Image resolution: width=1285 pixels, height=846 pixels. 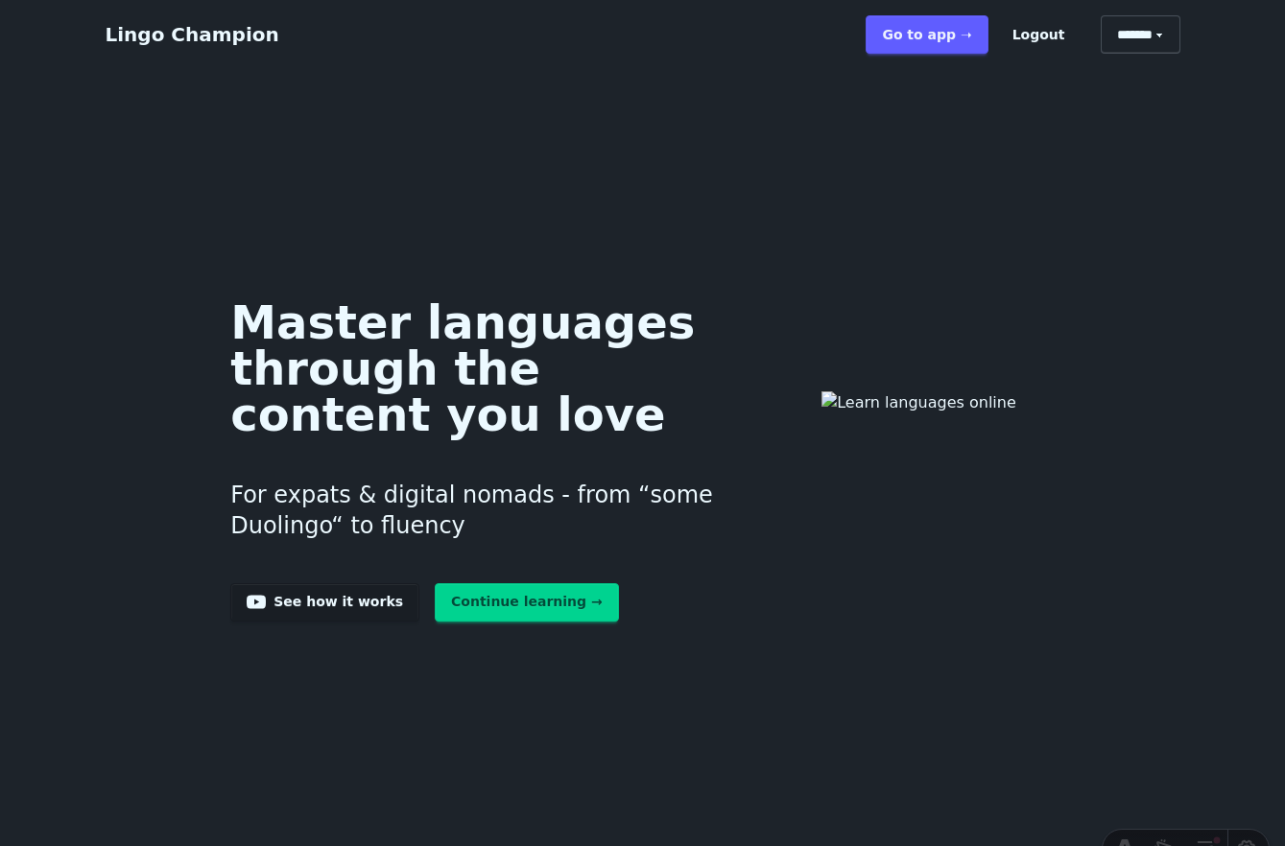 I want to click on a: See how it works, so click(x=324, y=602).